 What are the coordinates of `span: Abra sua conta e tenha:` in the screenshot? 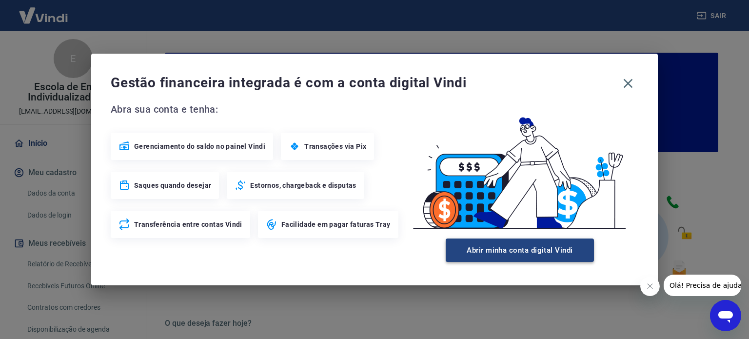 It's located at (256, 109).